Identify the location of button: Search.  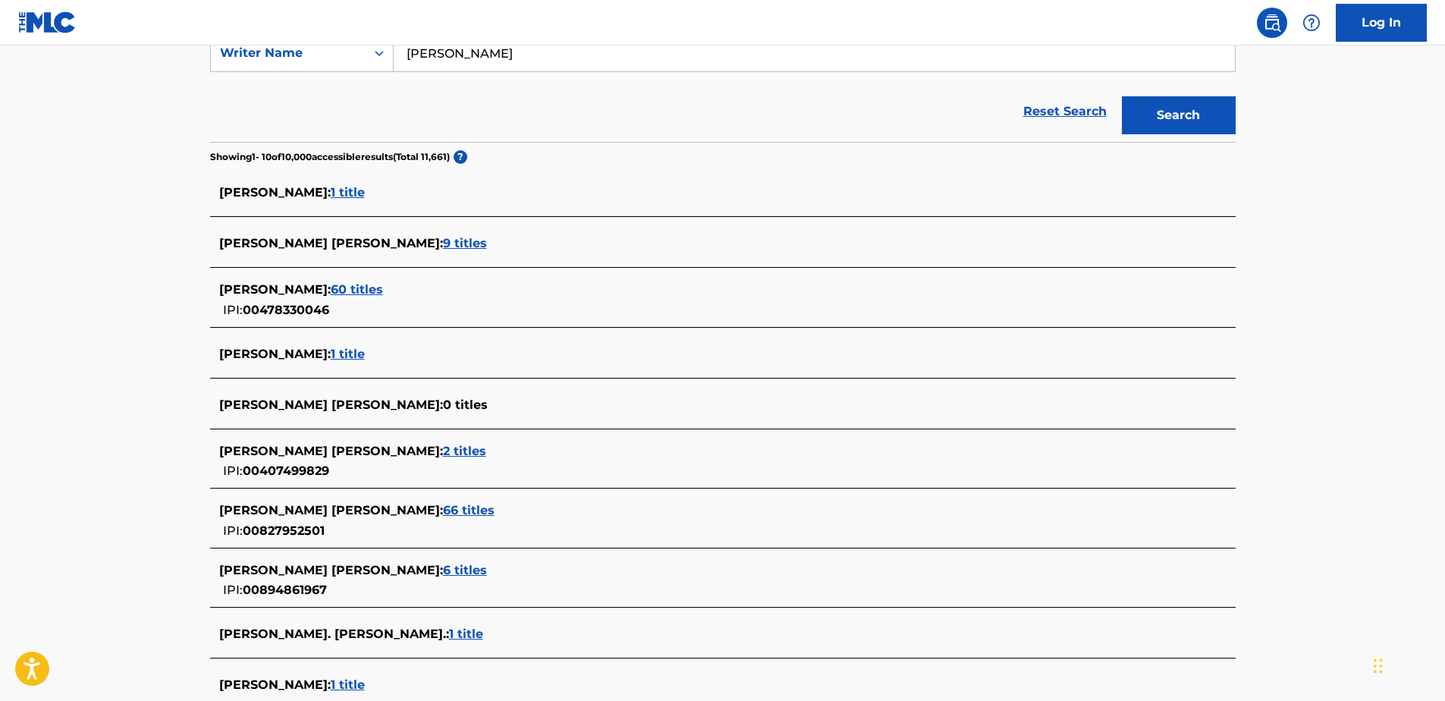
(1179, 115).